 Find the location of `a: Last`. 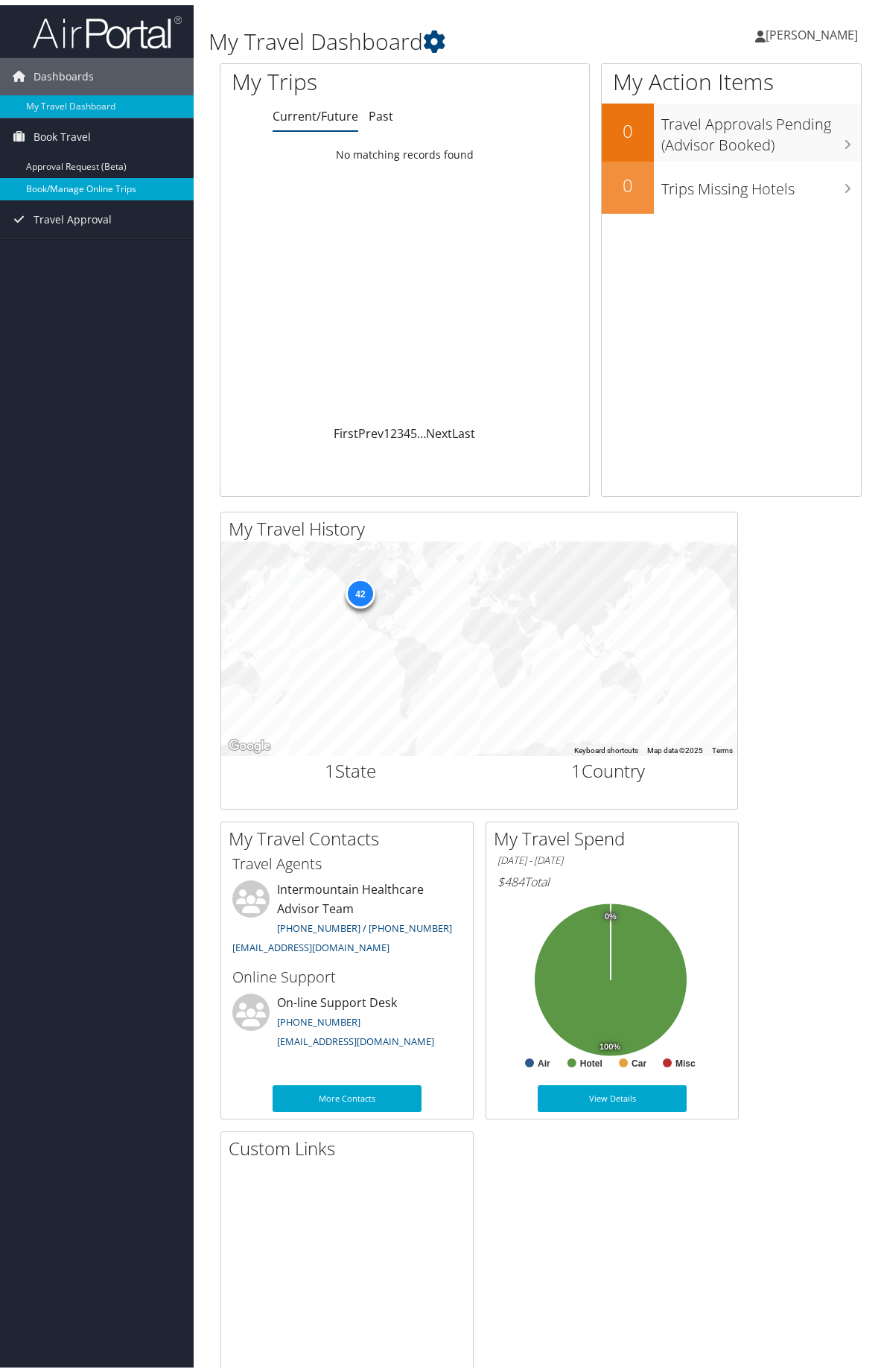

a: Last is located at coordinates (463, 429).